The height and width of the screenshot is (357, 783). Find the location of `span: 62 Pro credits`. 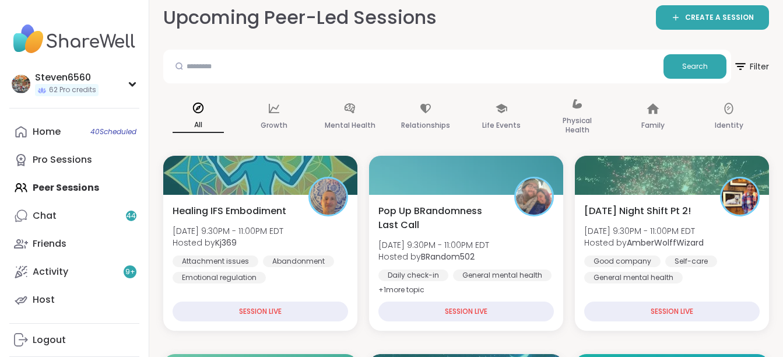

span: 62 Pro credits is located at coordinates (72, 90).